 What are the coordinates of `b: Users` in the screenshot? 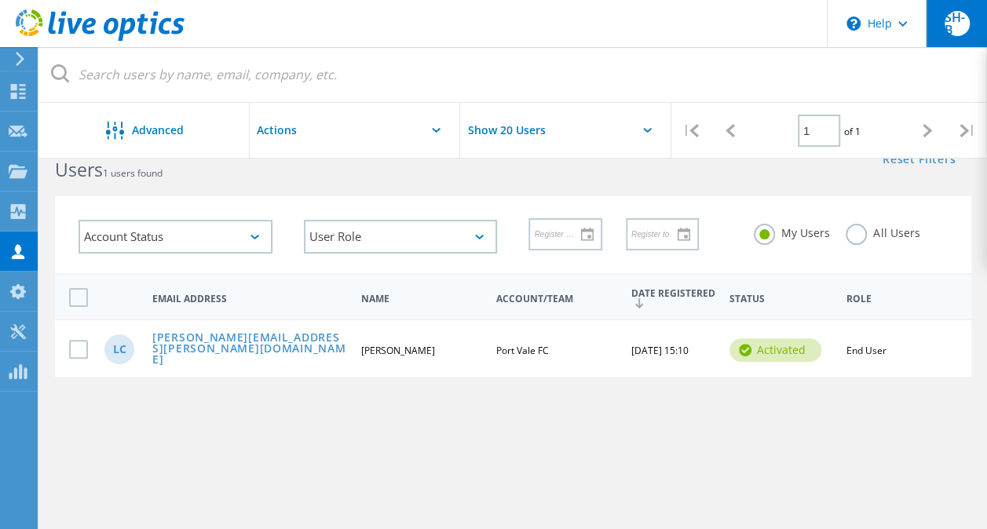 It's located at (78, 170).